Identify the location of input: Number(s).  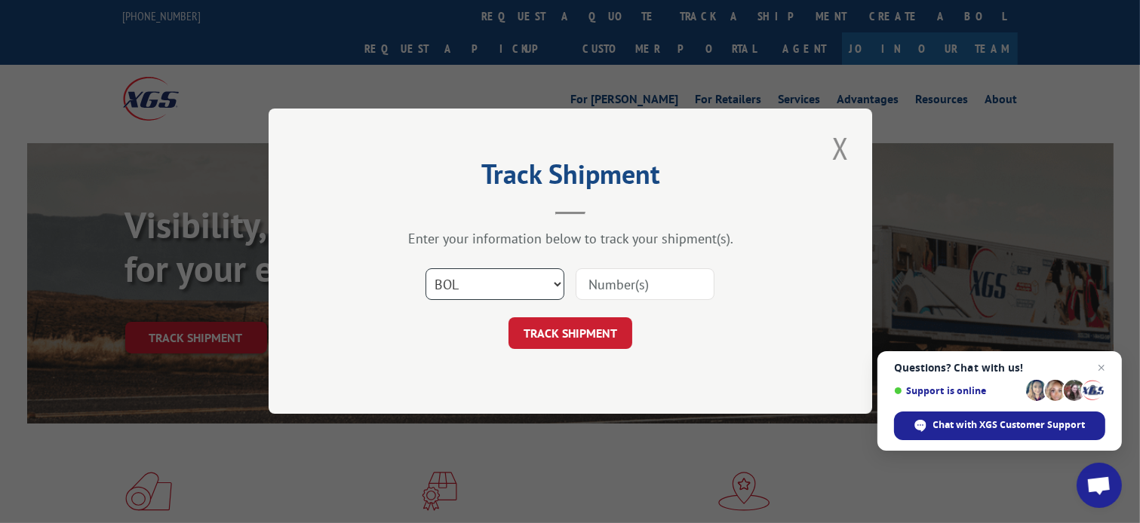
(645, 285).